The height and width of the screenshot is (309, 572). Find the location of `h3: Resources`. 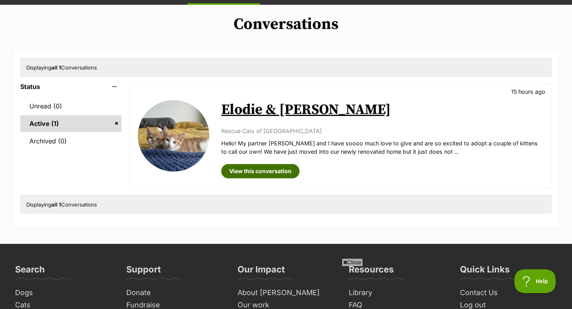

h3: Resources is located at coordinates (371, 272).